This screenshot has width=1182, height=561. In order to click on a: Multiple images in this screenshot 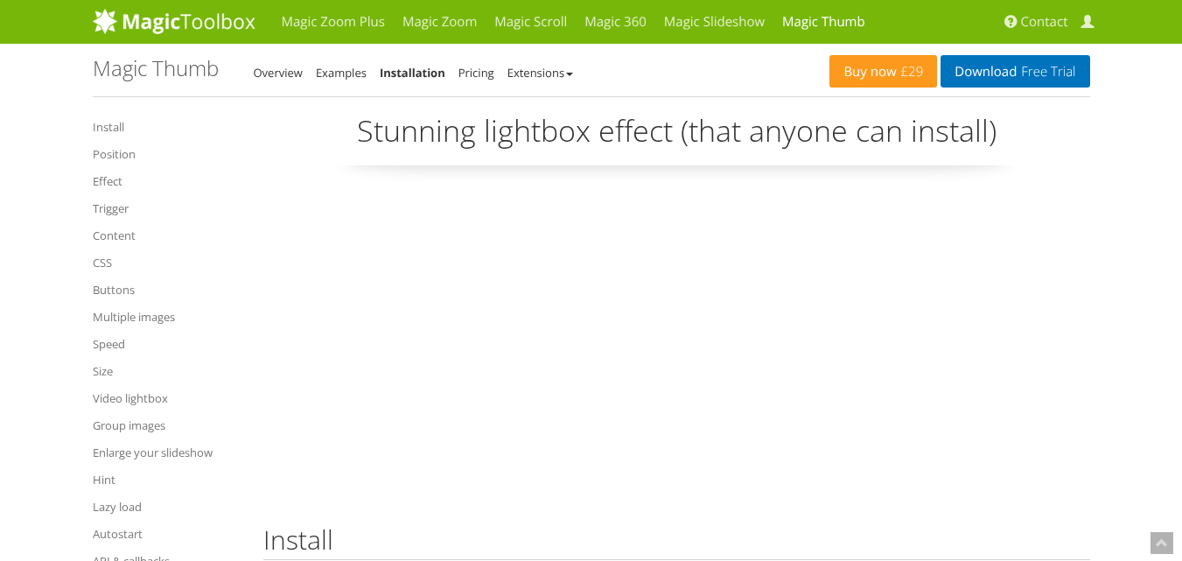, I will do `click(165, 317)`.